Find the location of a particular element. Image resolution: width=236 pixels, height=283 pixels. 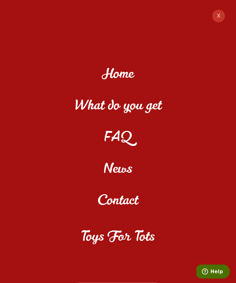

a: Home is located at coordinates (118, 75).